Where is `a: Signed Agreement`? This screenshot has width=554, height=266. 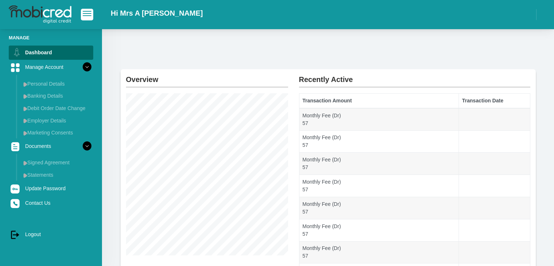
a: Signed Agreement is located at coordinates (57, 162).